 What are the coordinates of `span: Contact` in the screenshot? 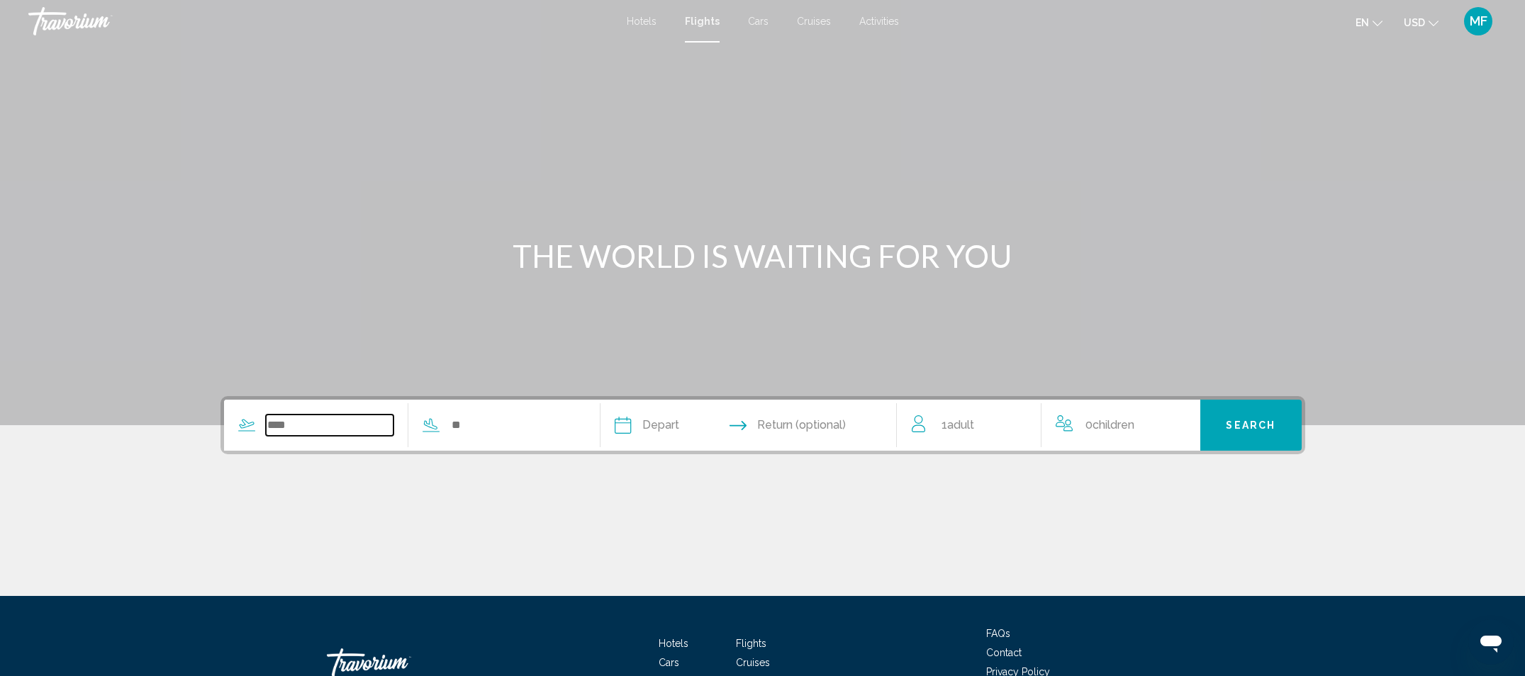 It's located at (1004, 653).